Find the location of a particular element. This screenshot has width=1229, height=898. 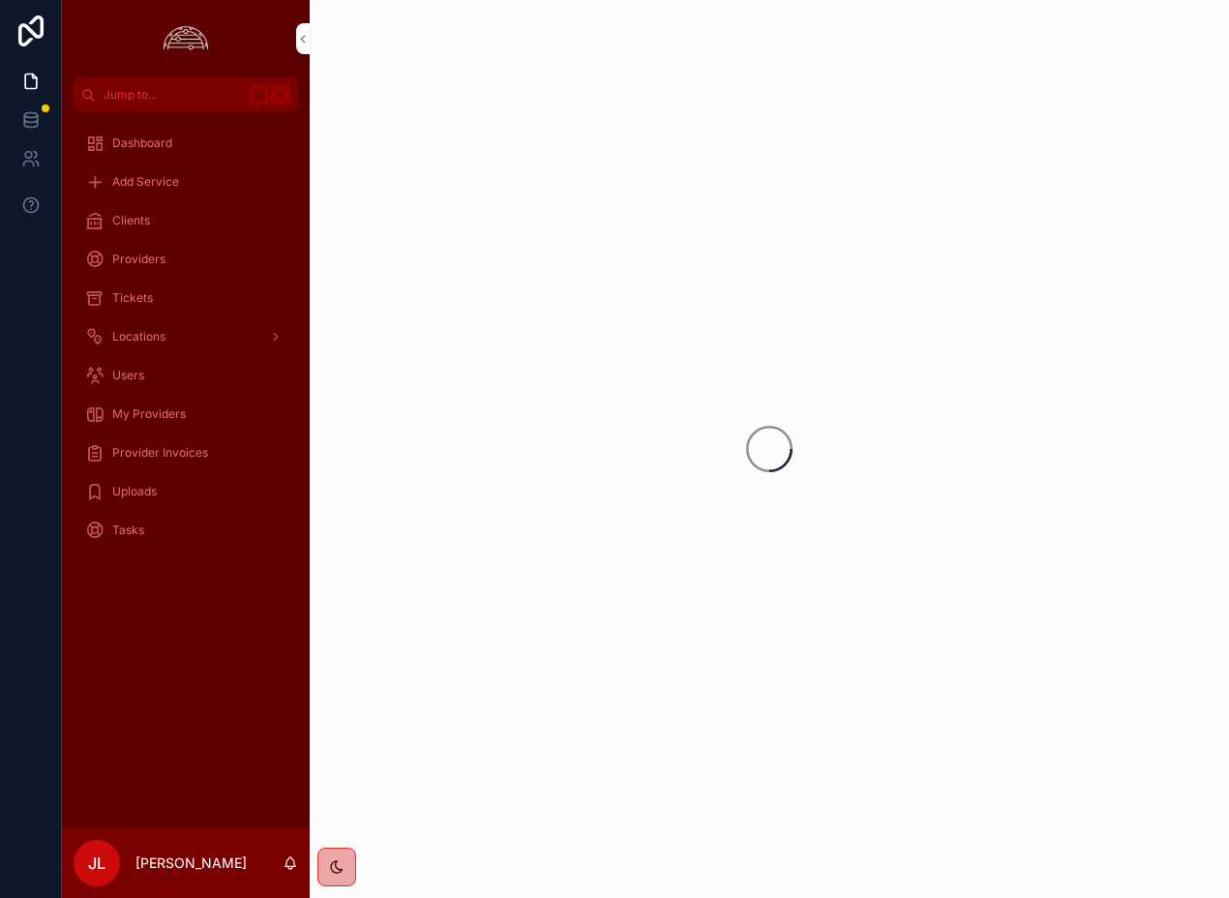

span: Provider Invoices is located at coordinates (160, 453).